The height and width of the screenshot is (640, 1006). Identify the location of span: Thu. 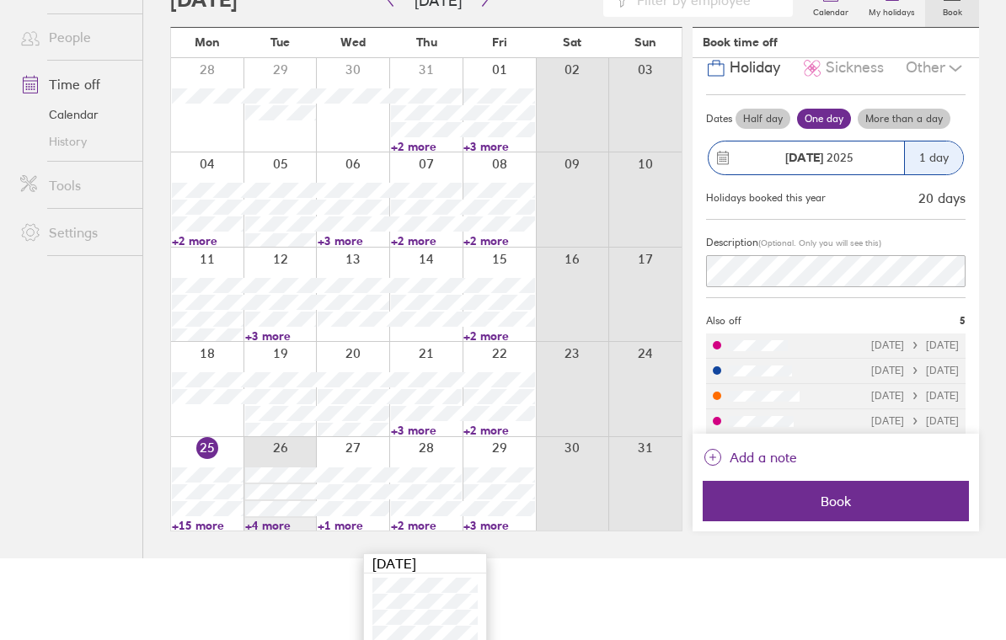
(426, 42).